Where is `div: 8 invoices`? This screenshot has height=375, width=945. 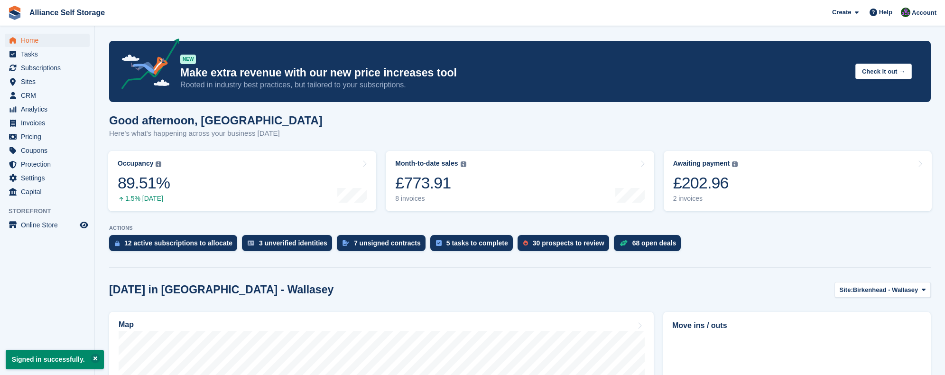 div: 8 invoices is located at coordinates (430, 198).